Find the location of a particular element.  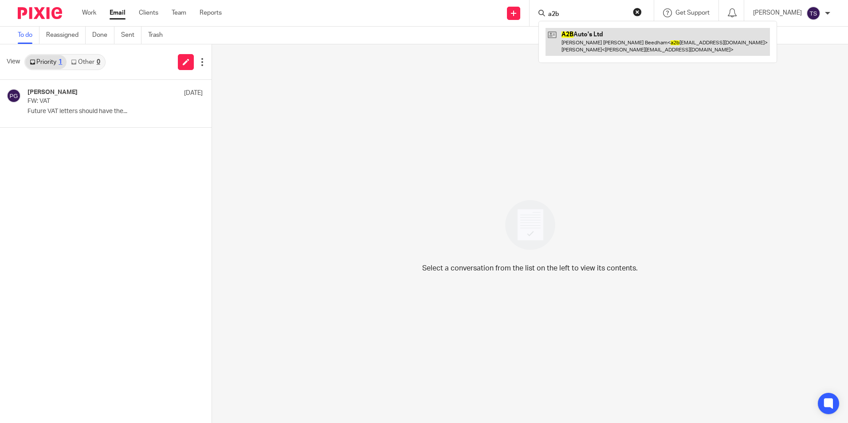

div: 1 is located at coordinates (60, 62).